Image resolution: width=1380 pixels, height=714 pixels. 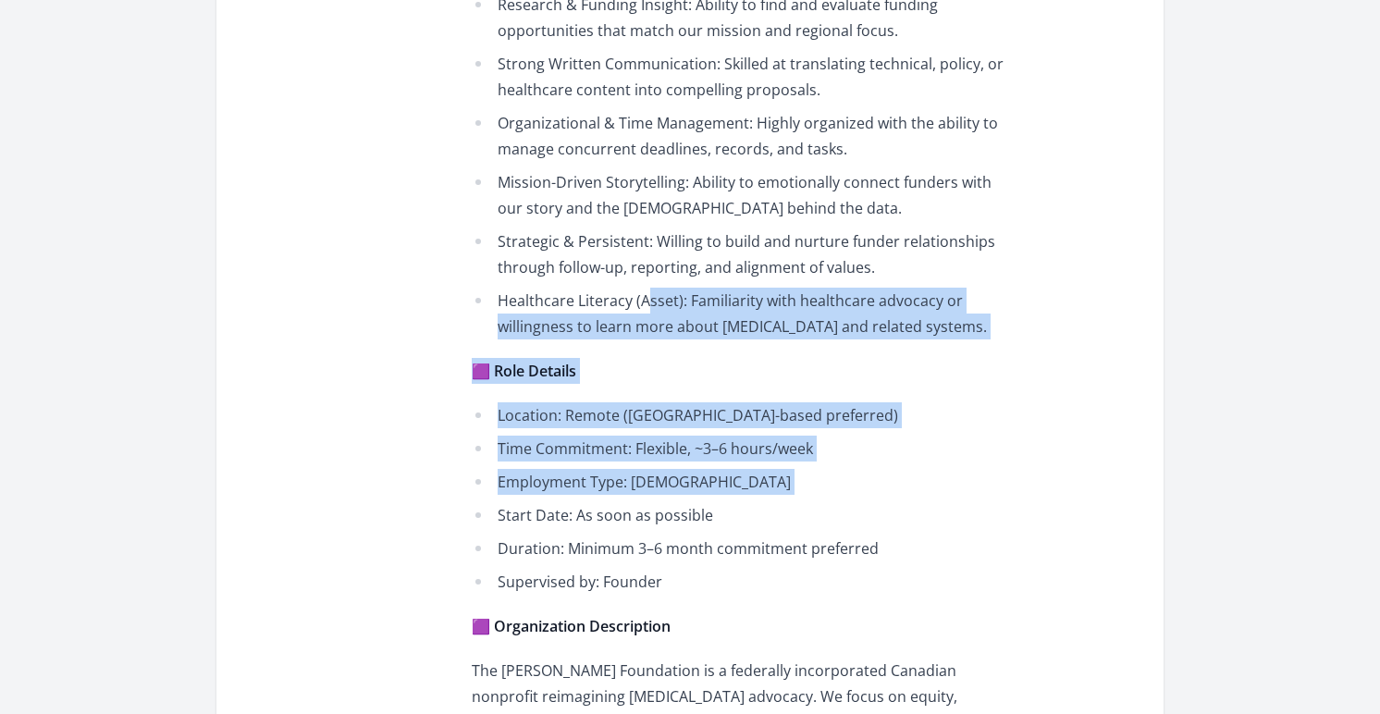 What do you see at coordinates (742, 136) in the screenshot?
I see `li: Organizational & Time Management: Highly organized with the ability to manage concurrent deadline...` at bounding box center [742, 136].